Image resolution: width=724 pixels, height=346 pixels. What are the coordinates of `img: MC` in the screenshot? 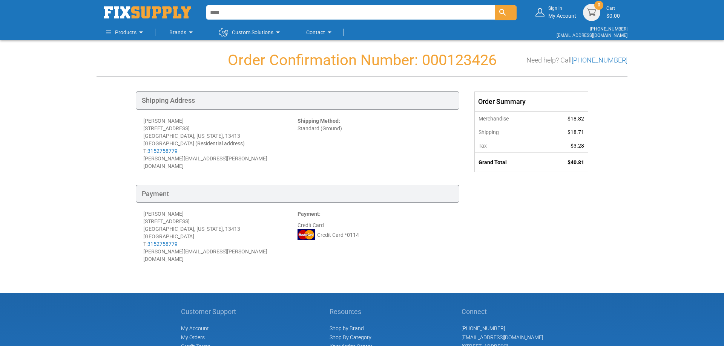 It's located at (306, 235).